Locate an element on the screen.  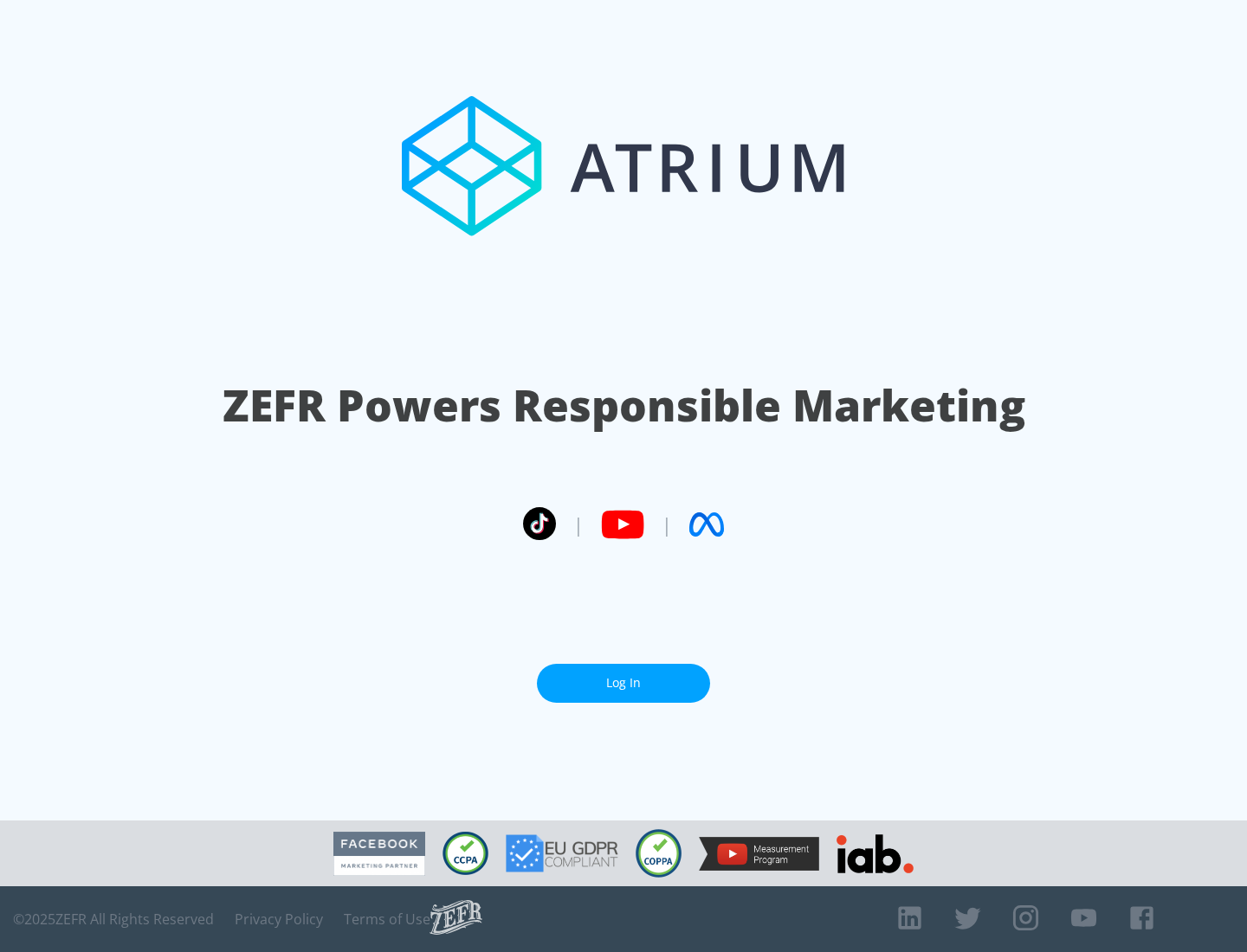
img: Facebook Marketing Partner is located at coordinates (379, 854).